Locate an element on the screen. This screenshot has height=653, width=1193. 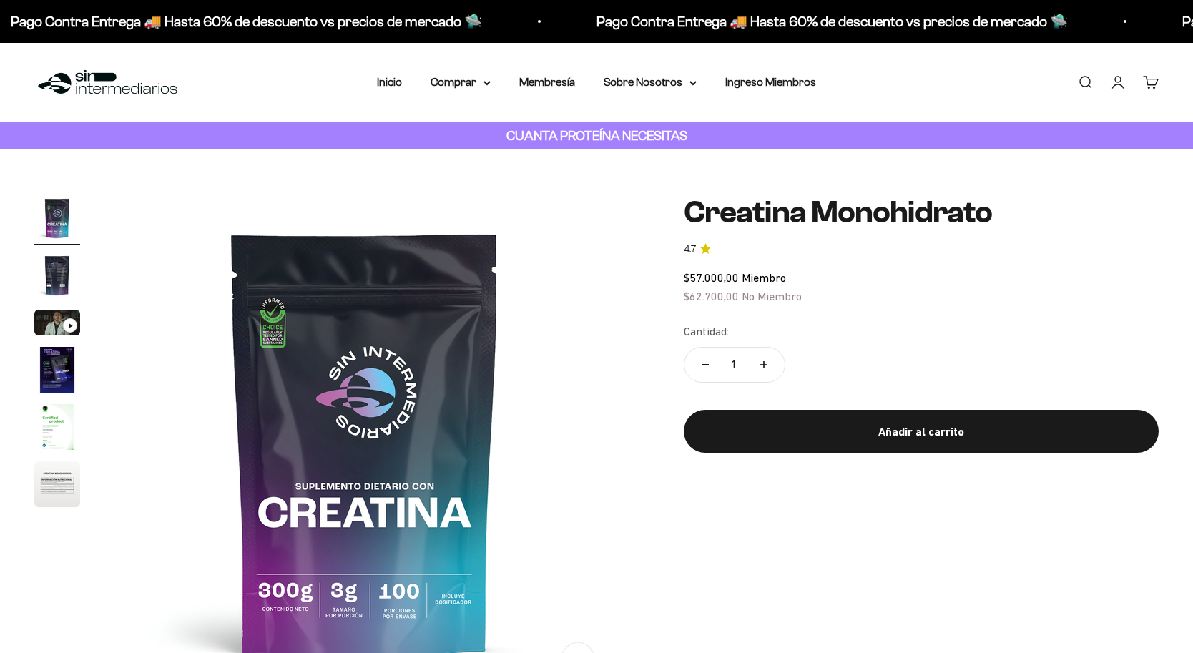
button: Ir al artículo 5 is located at coordinates (57, 429).